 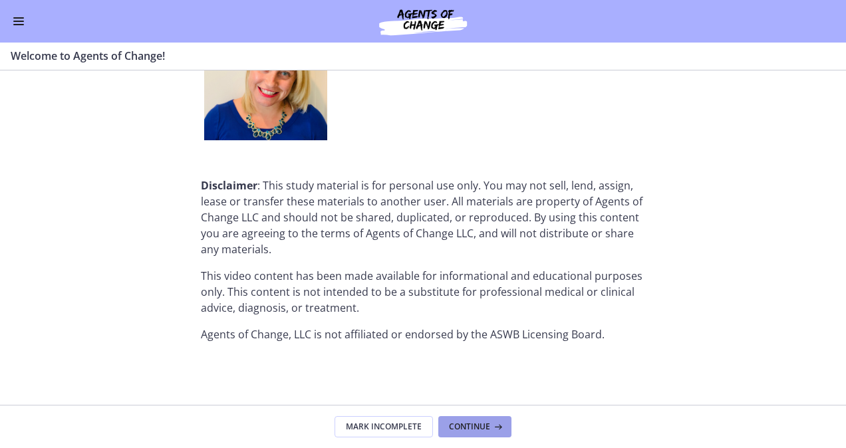 I want to click on span: Mark Incomplete, so click(x=384, y=427).